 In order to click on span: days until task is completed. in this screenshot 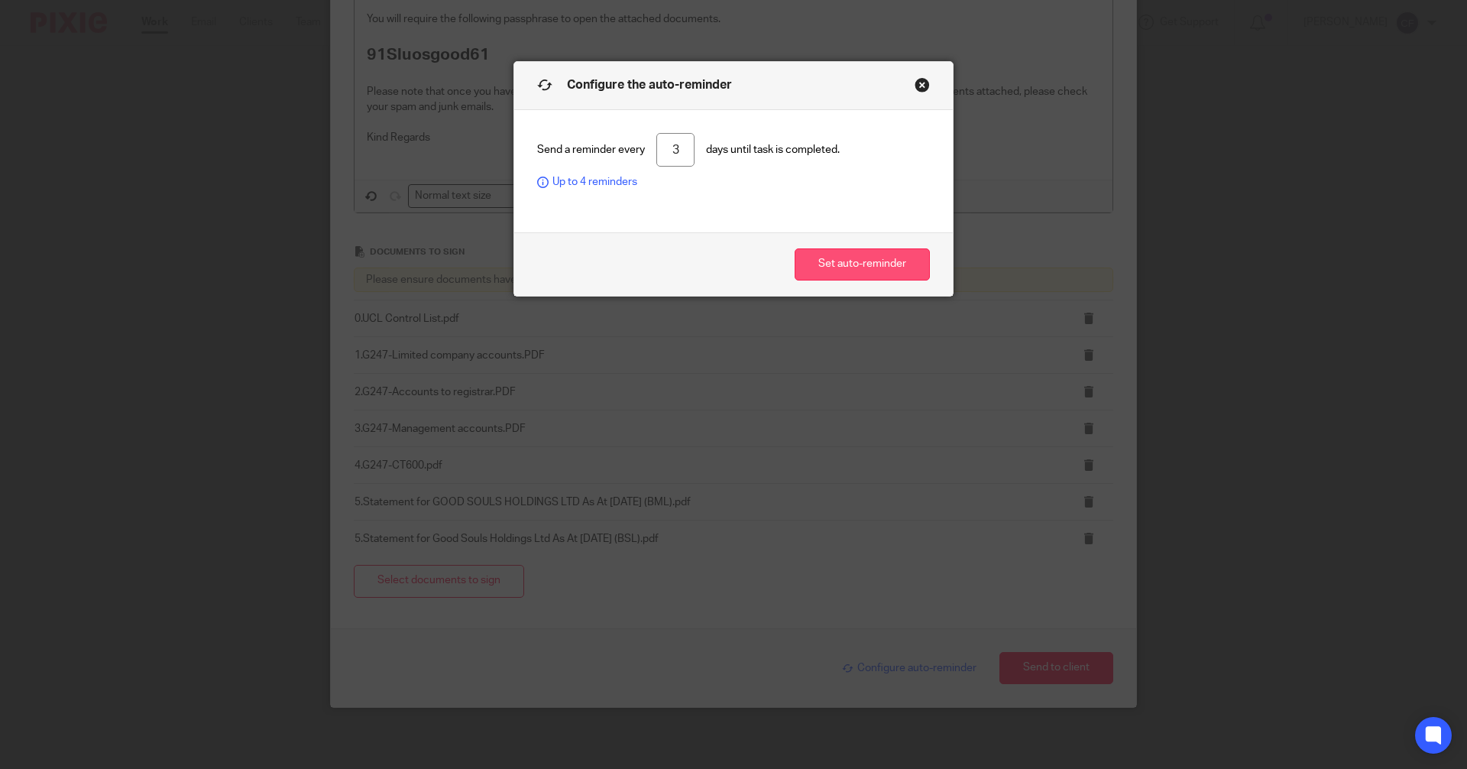, I will do `click(772, 150)`.